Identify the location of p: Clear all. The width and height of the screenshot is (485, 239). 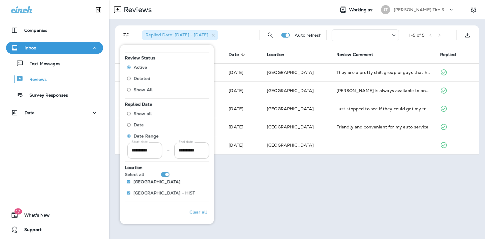
(198, 212).